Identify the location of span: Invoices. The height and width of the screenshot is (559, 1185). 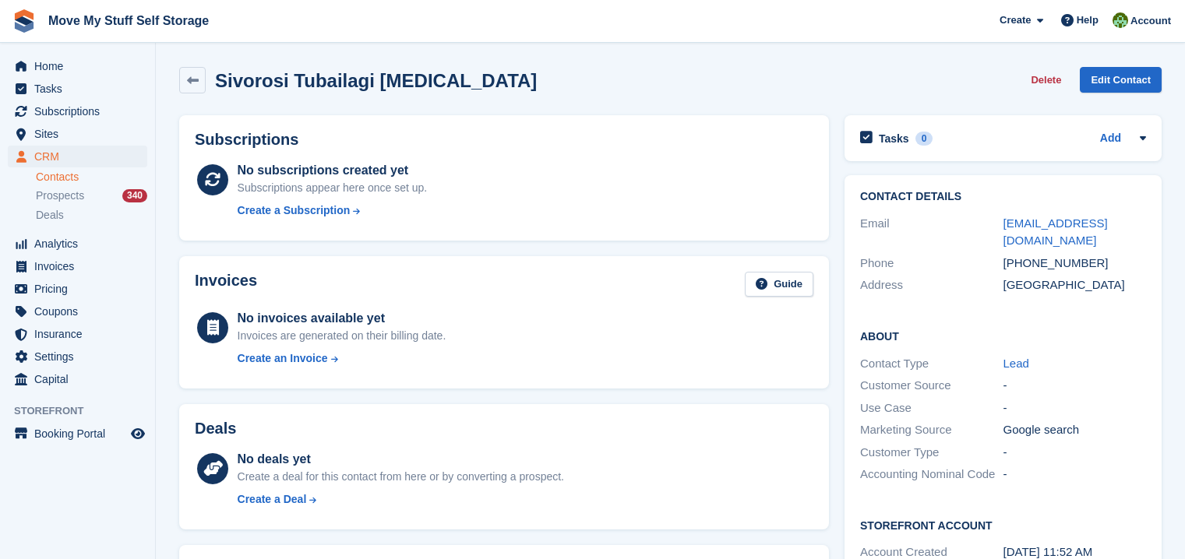
(81, 266).